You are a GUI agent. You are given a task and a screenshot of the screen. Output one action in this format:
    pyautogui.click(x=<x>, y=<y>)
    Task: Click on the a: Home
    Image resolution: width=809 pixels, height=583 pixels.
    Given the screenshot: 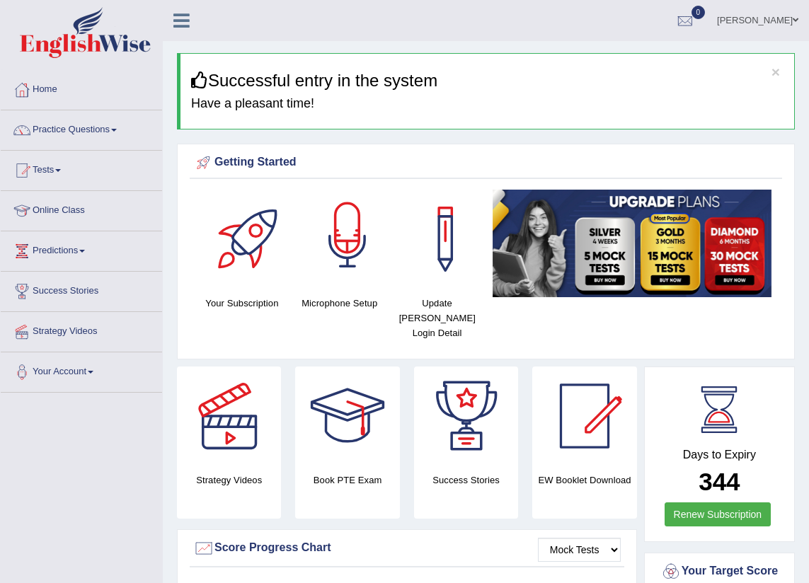 What is the action you would take?
    pyautogui.click(x=81, y=88)
    